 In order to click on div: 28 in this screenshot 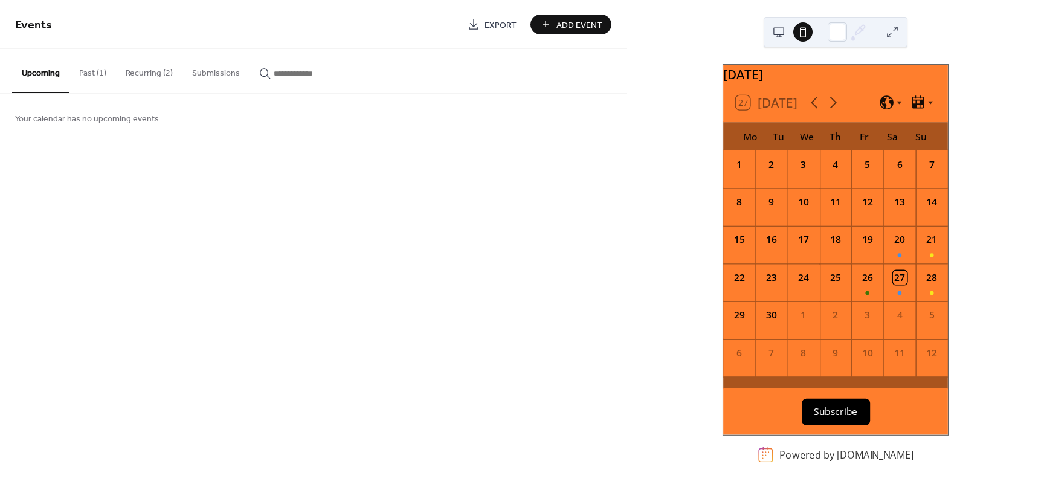, I will do `click(931, 277)`.